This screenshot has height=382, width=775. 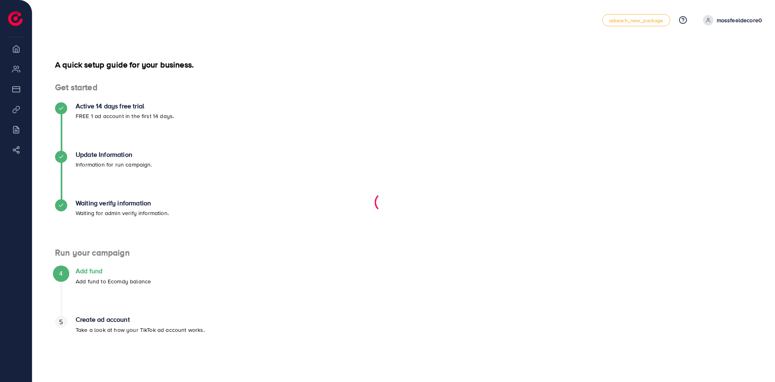 What do you see at coordinates (130, 127) in the screenshot?
I see `li: Active 14 days free trial` at bounding box center [130, 127].